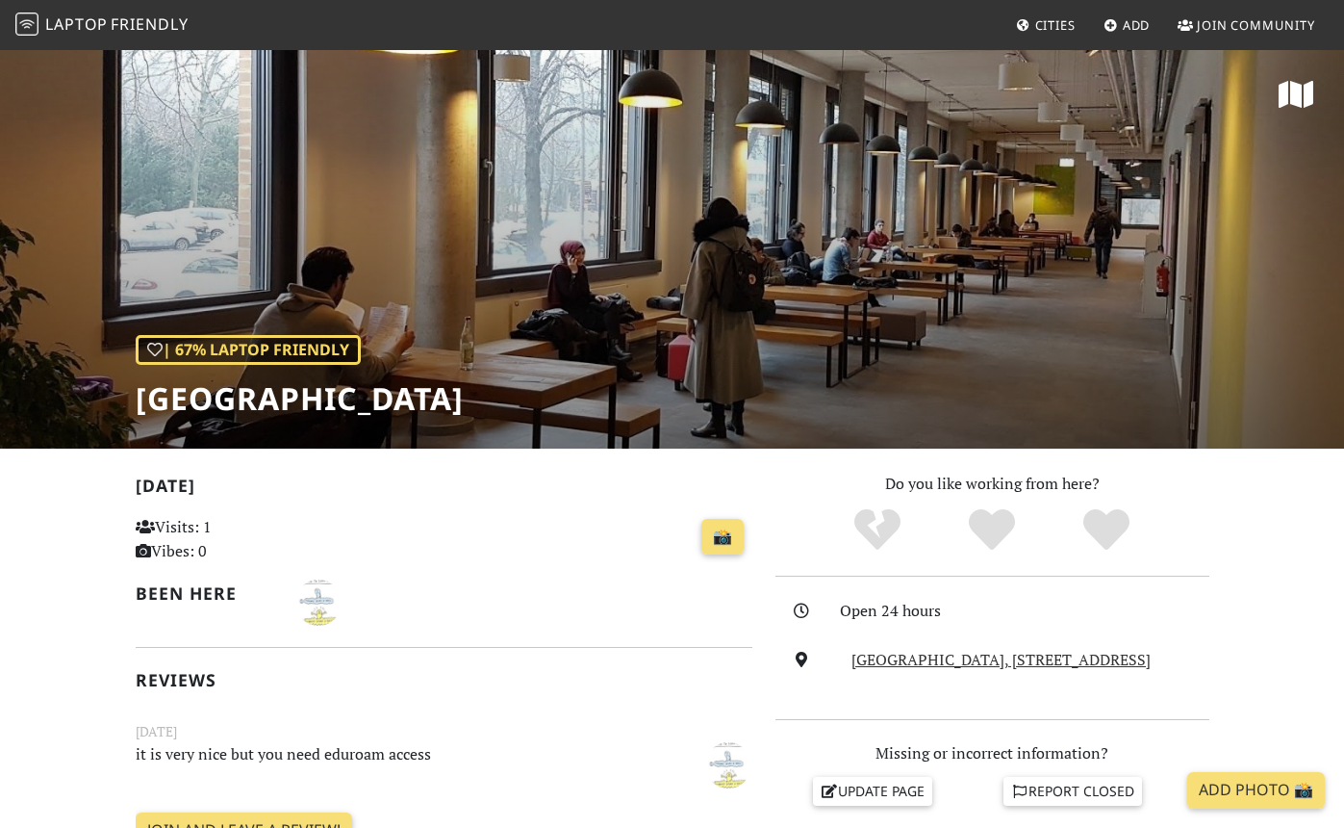 The image size is (1344, 828). What do you see at coordinates (878, 530) in the screenshot?
I see `div: No` at bounding box center [878, 530].